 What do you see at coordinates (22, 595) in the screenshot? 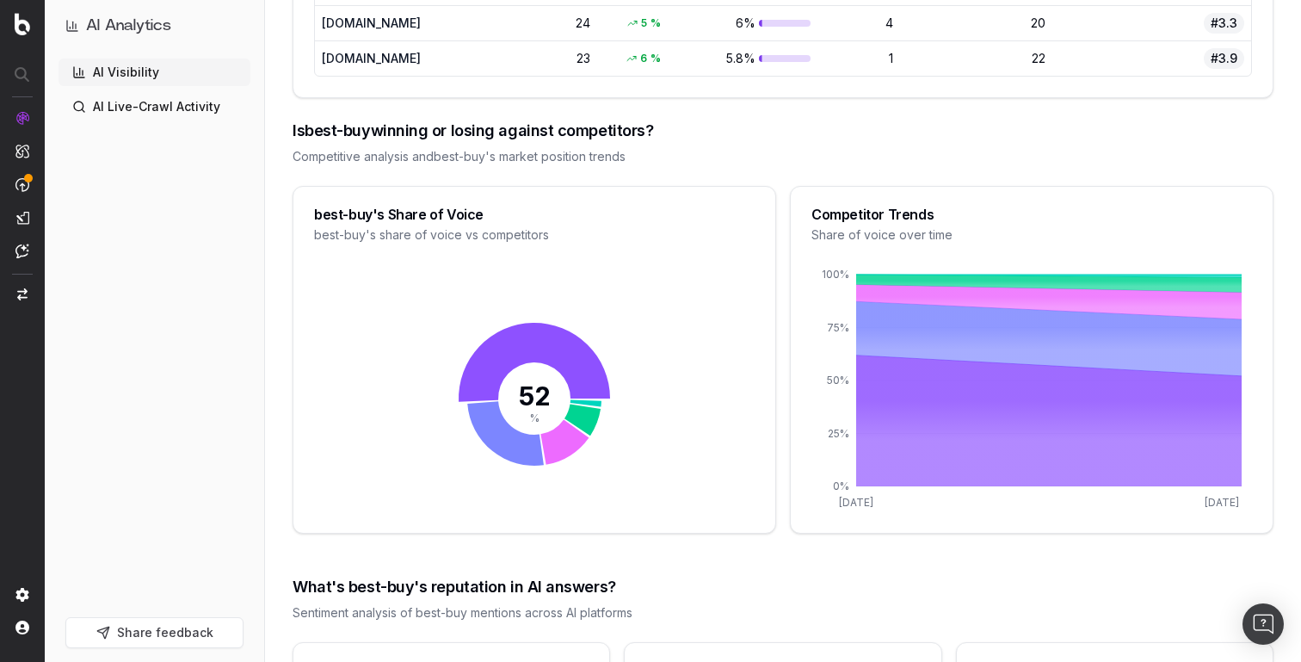
I see `img: Setting` at bounding box center [22, 595].